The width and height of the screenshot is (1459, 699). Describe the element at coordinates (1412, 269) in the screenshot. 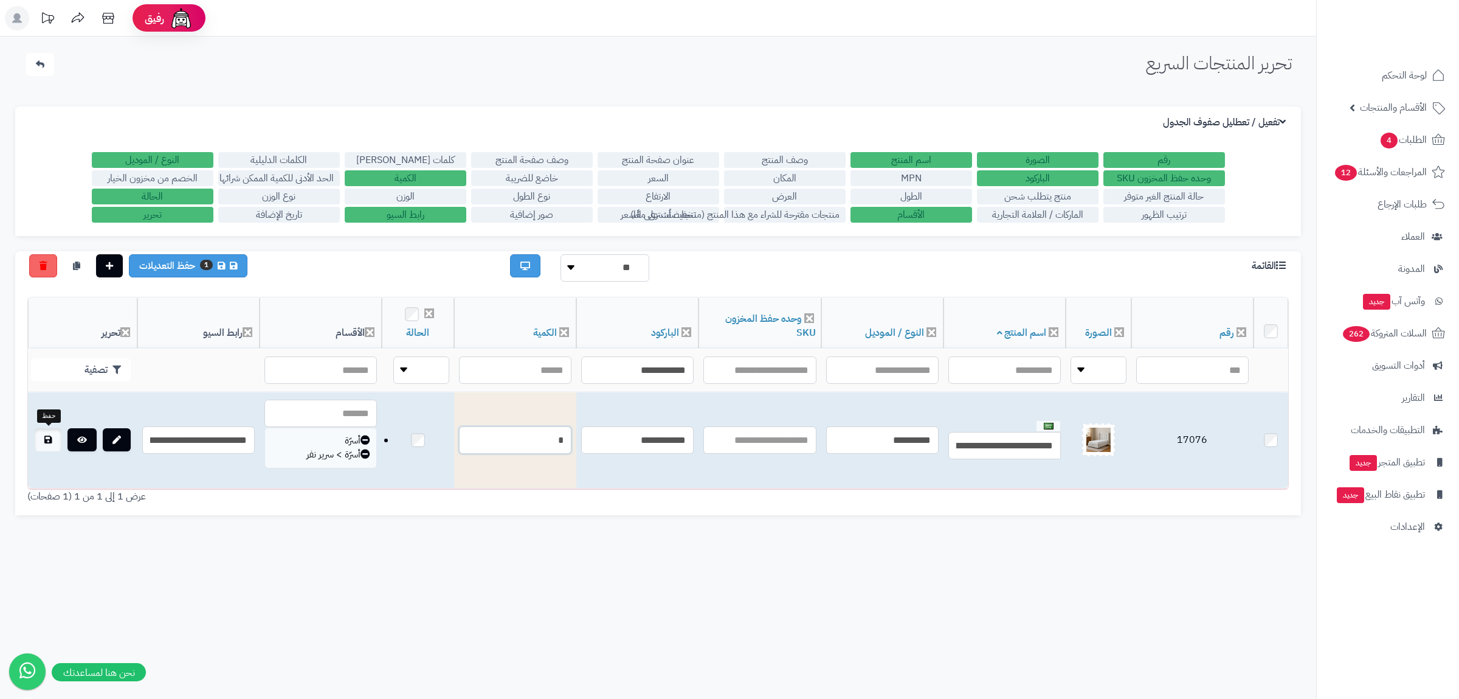

I see `span: المدونة` at that location.